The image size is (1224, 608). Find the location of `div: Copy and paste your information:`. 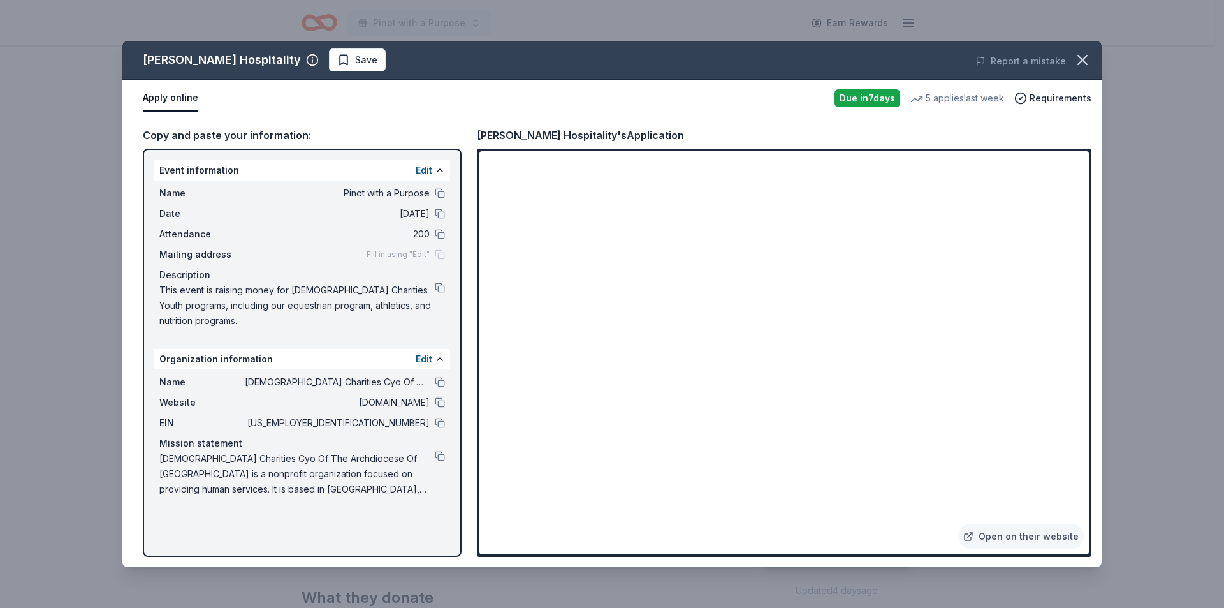

div: Copy and paste your information: is located at coordinates (302, 135).